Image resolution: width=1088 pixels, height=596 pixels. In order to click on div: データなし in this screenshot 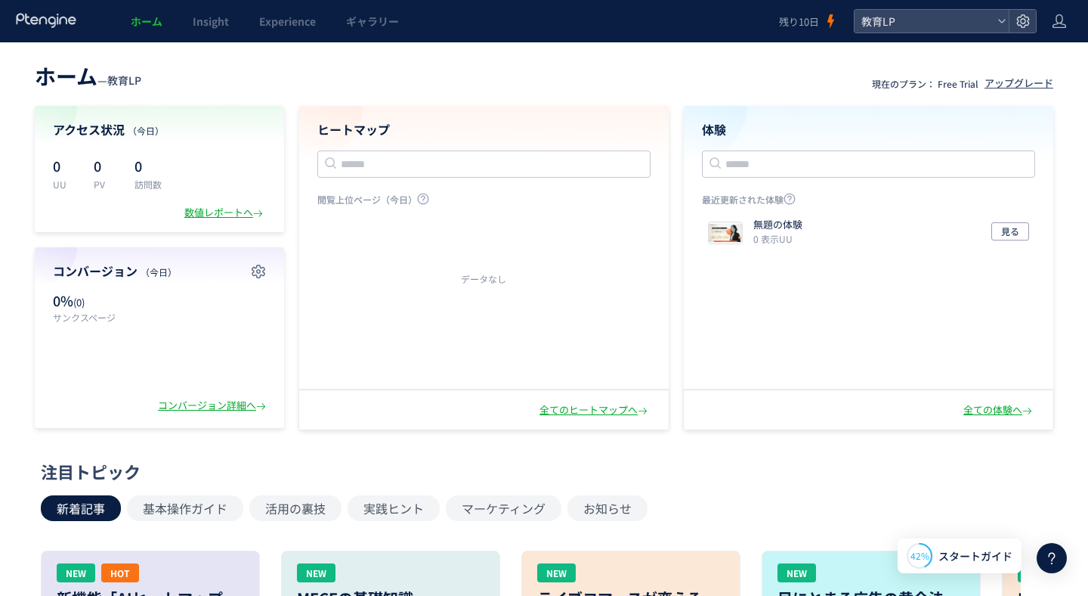, I will do `click(483, 278)`.